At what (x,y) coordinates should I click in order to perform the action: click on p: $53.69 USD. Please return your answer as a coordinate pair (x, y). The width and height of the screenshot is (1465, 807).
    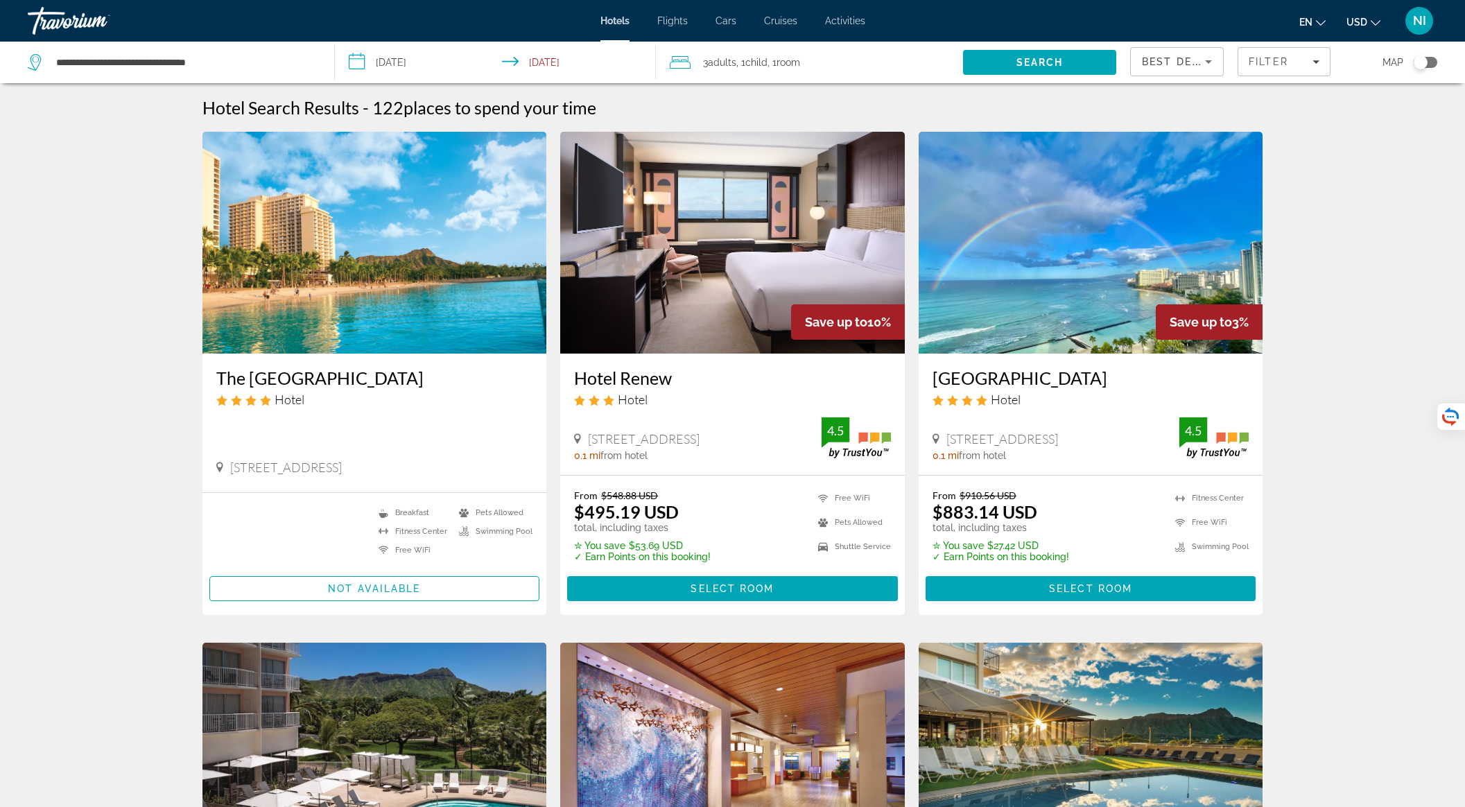
    Looking at the image, I should click on (642, 546).